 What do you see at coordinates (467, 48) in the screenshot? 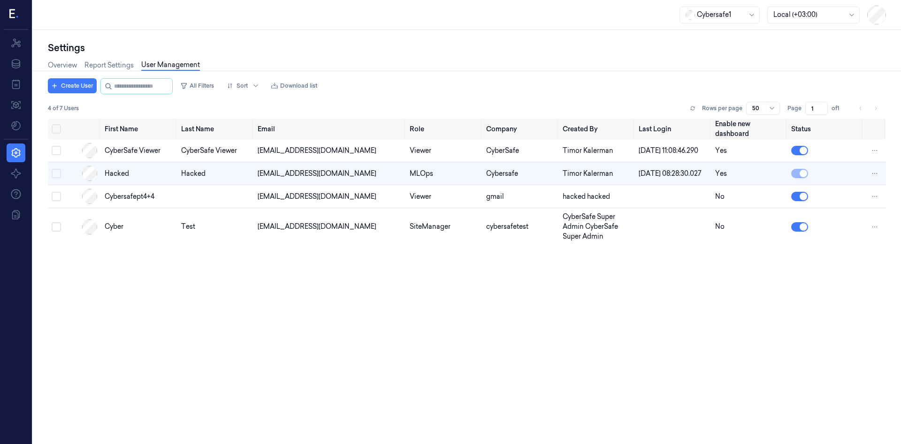
I see `div: Settings` at bounding box center [467, 48].